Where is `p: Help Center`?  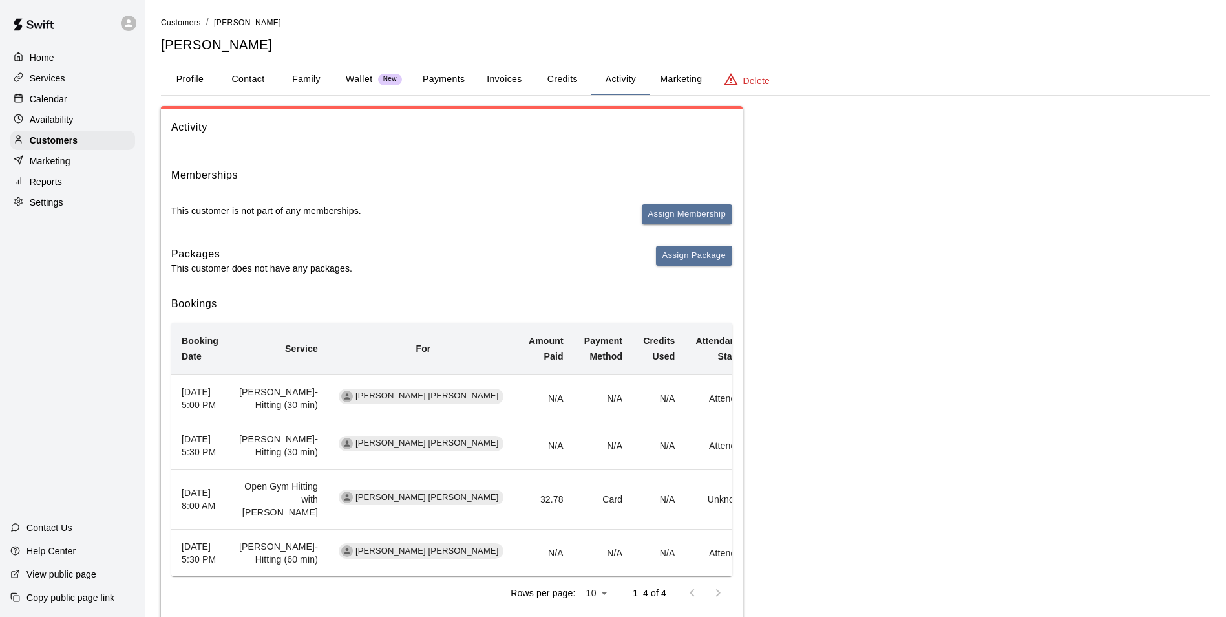 p: Help Center is located at coordinates (51, 551).